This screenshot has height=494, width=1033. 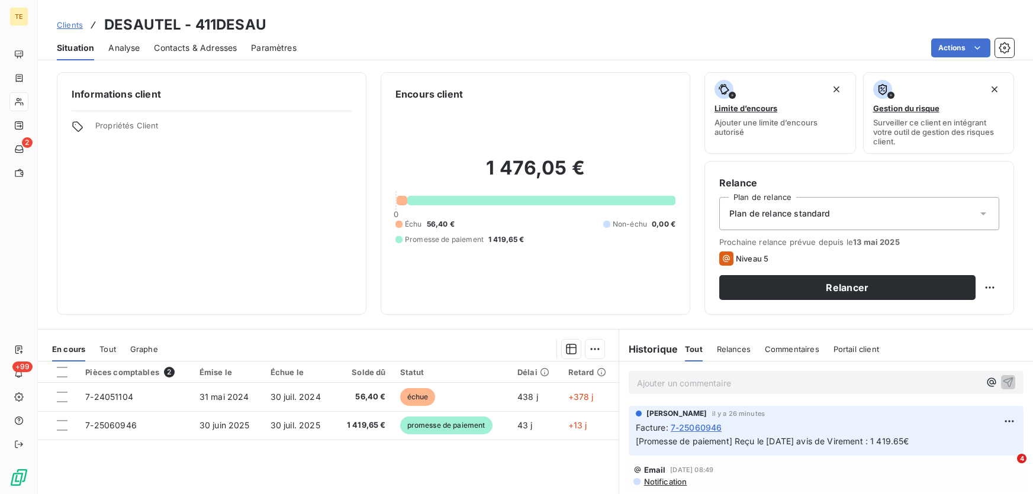 I want to click on button: Limite d’encoursAjouter une limite d’encours autorisé, so click(x=780, y=113).